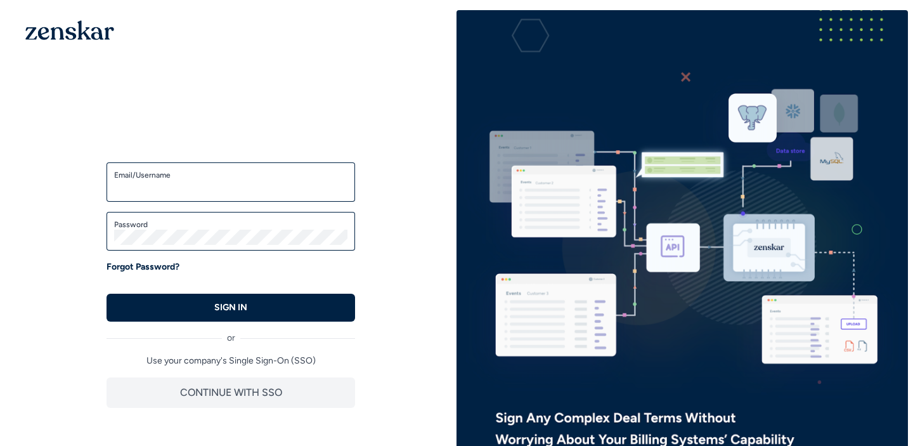 This screenshot has height=446, width=913. What do you see at coordinates (231, 225) in the screenshot?
I see `label: Password` at bounding box center [231, 225].